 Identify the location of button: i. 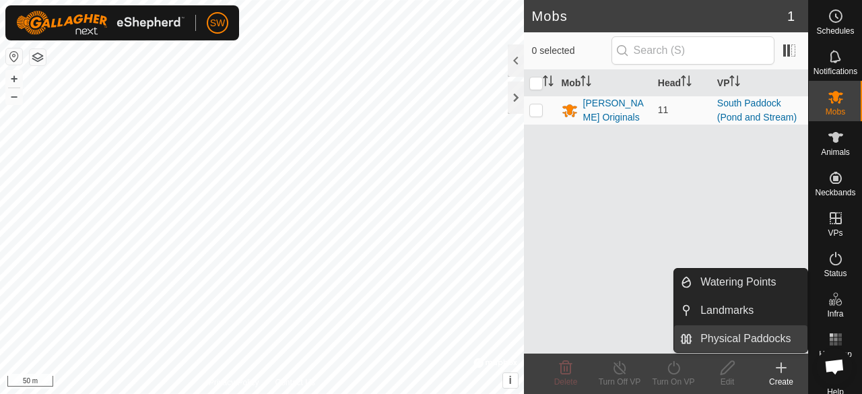
(511, 381).